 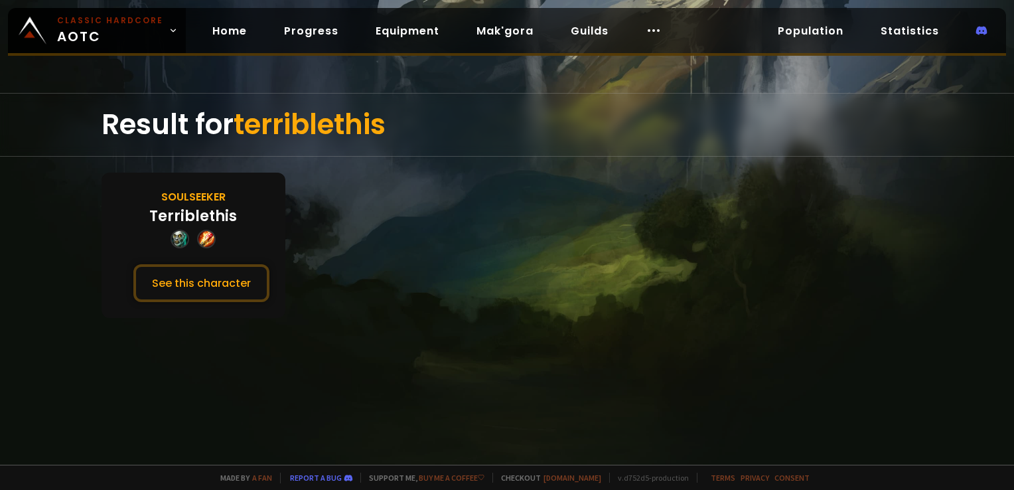 I want to click on div: Terriblethis, so click(x=193, y=216).